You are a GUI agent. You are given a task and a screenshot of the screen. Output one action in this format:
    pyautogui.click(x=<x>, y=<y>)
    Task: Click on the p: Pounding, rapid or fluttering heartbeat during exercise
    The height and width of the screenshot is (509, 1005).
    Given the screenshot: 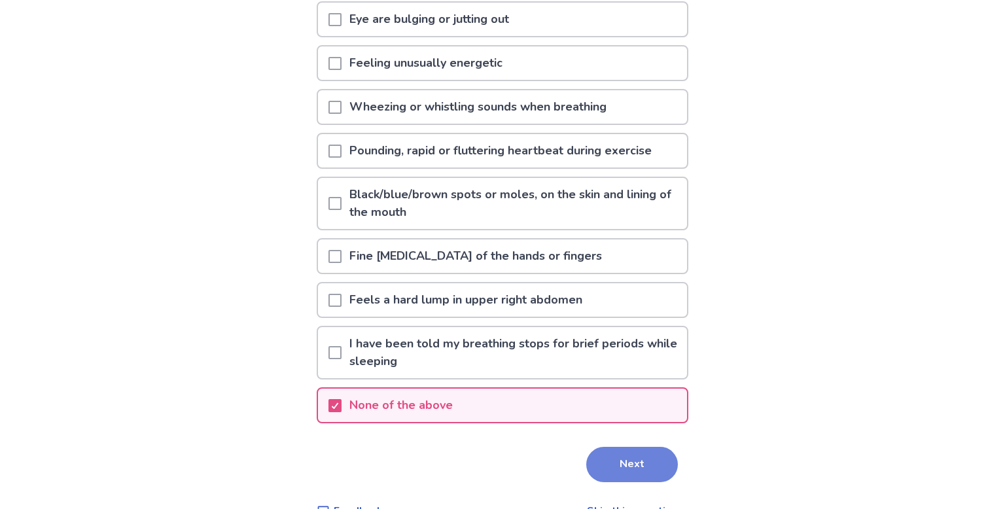 What is the action you would take?
    pyautogui.click(x=500, y=150)
    